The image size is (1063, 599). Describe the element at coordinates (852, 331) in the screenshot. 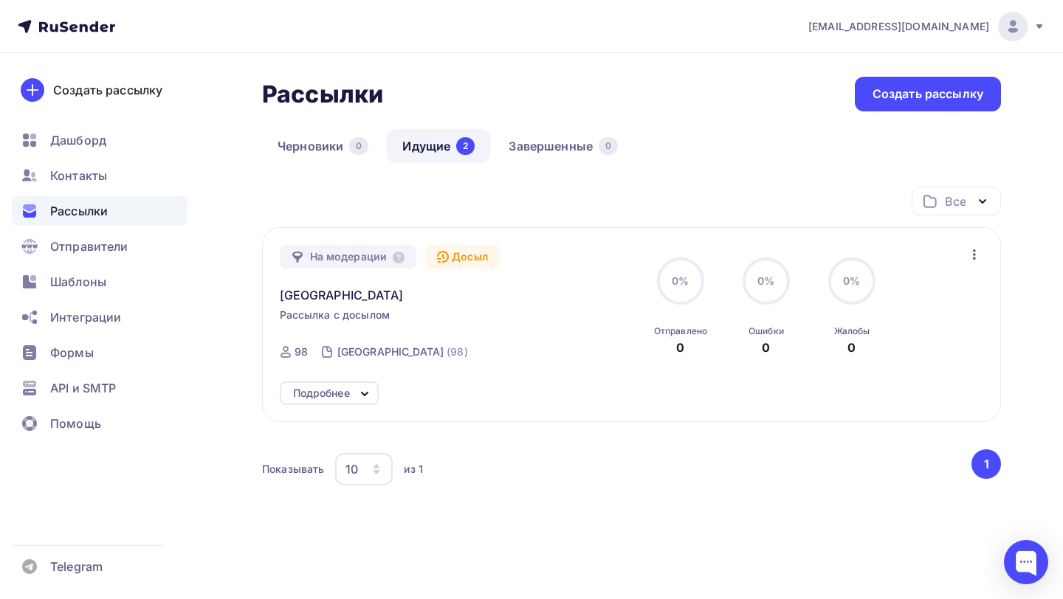

I see `div: Жалобы` at that location.